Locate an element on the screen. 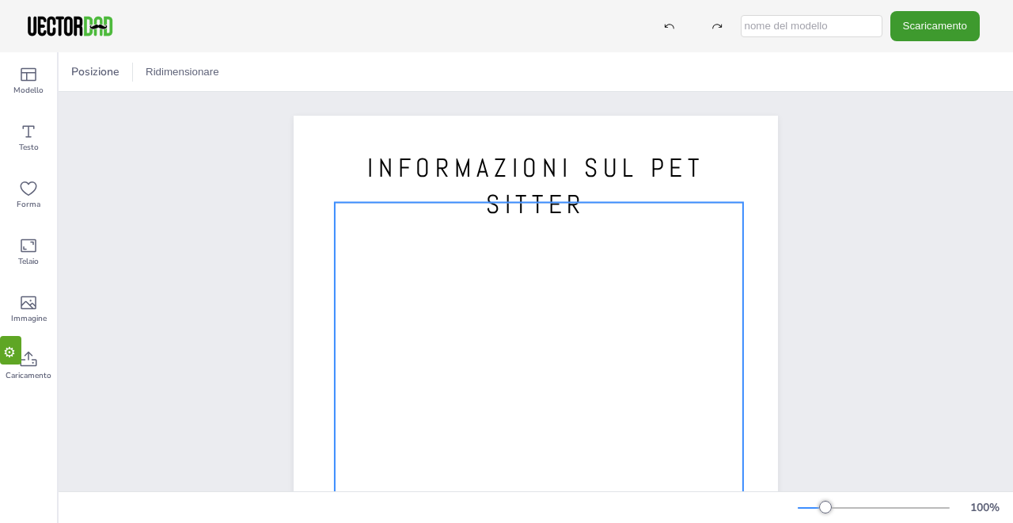 This screenshot has width=1013, height=523. font: Forma is located at coordinates (29, 204).